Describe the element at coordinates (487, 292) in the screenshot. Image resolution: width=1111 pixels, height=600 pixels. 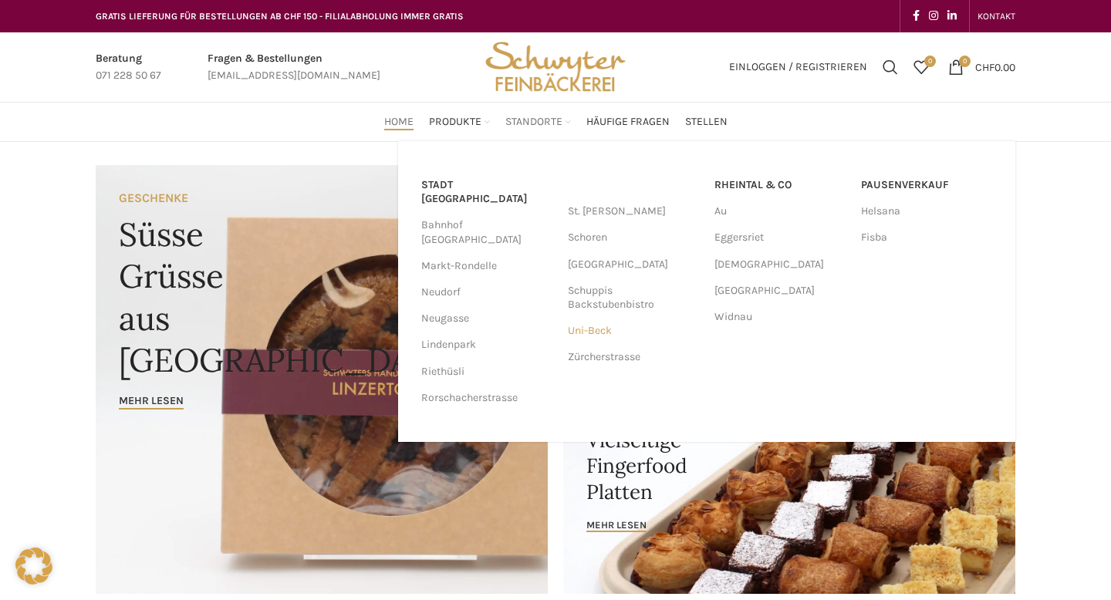
I see `a: Neudorf` at that location.